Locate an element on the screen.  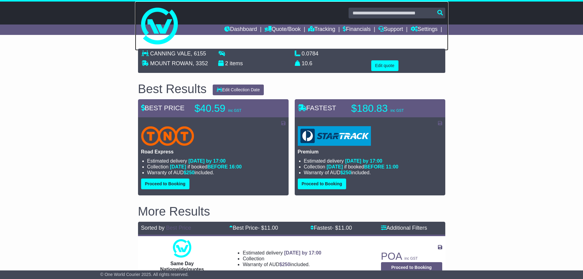
a: Additional Filters is located at coordinates (404, 228).